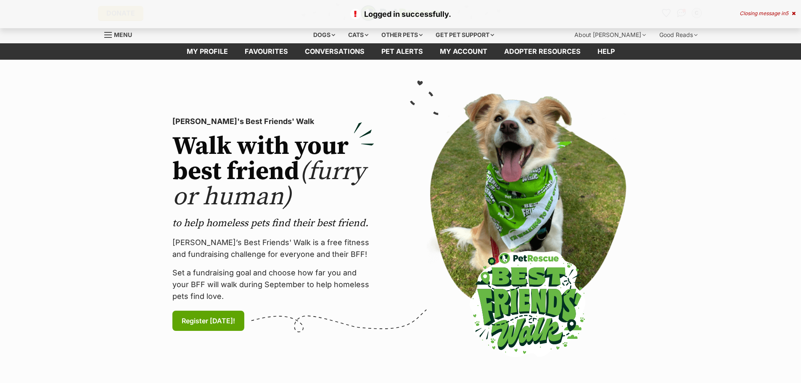 The width and height of the screenshot is (801, 383). What do you see at coordinates (207, 51) in the screenshot?
I see `a: My profile` at bounding box center [207, 51].